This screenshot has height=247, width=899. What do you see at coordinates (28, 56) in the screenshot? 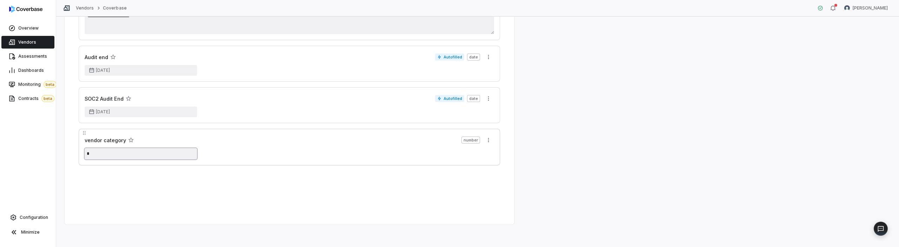
I see `a: Assessments` at bounding box center [28, 56].